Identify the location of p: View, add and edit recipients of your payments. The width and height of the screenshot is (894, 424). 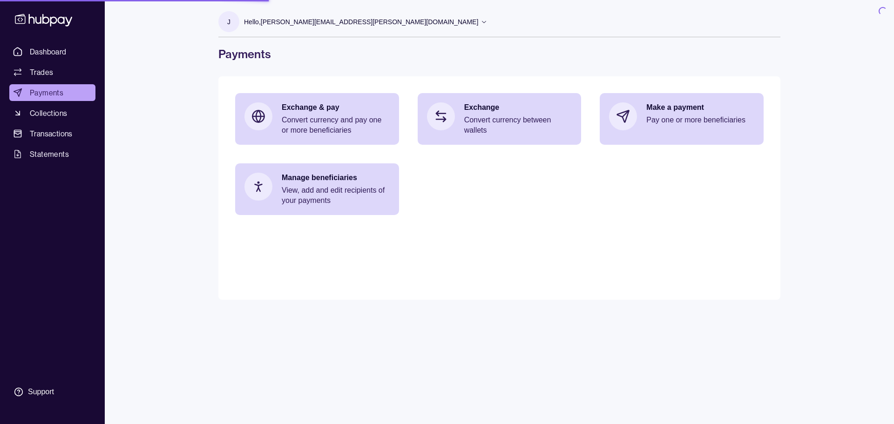
(336, 196).